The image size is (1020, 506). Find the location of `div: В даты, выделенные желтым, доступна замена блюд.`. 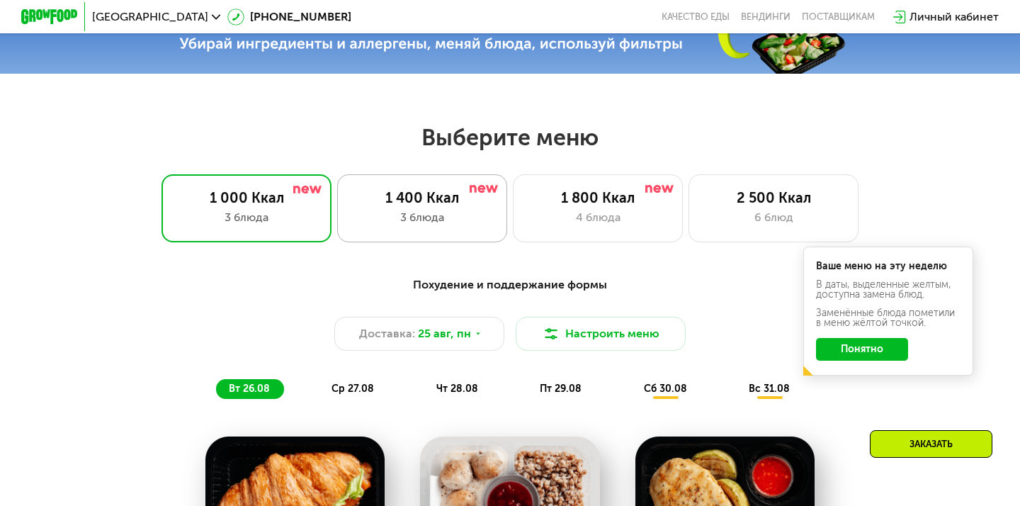

div: В даты, выделенные желтым, доступна замена блюд. is located at coordinates (888, 290).